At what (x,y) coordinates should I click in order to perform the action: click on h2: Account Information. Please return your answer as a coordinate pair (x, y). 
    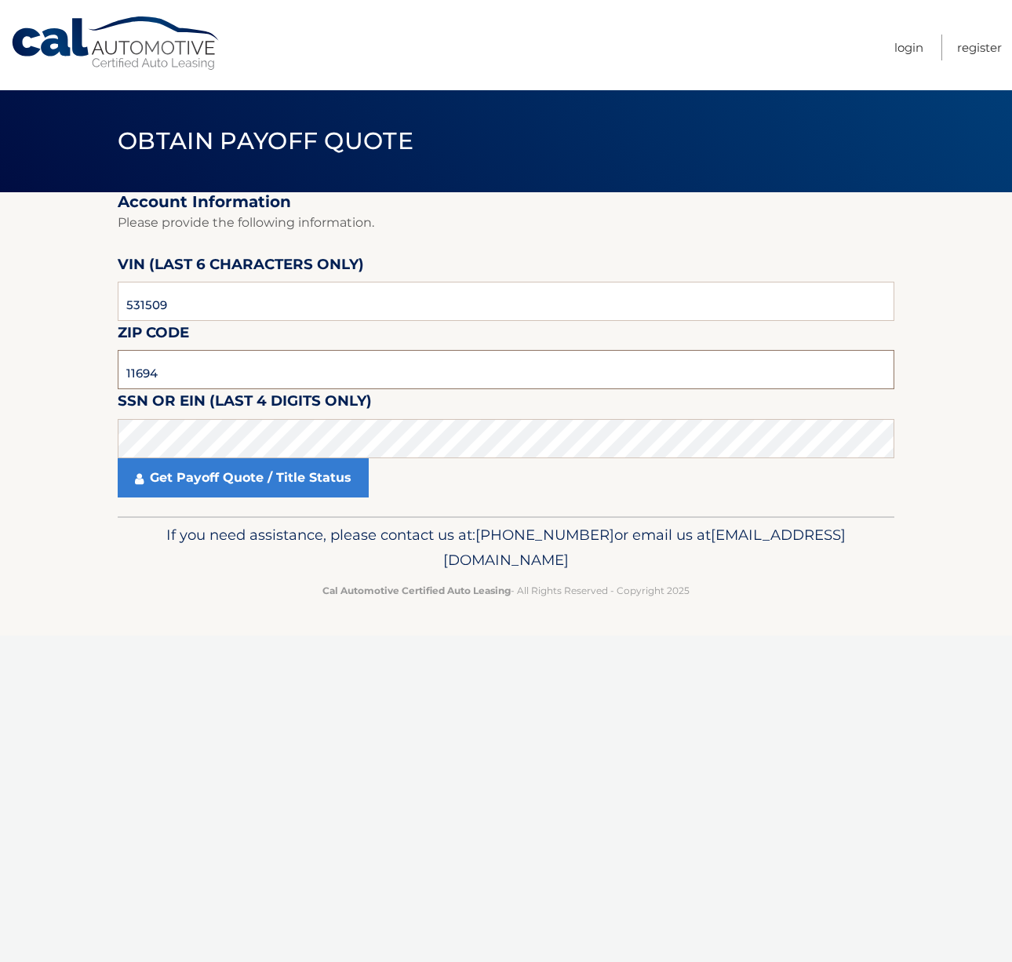
    Looking at the image, I should click on (506, 202).